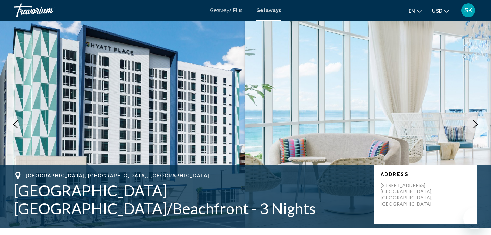 The height and width of the screenshot is (235, 491). What do you see at coordinates (412, 11) in the screenshot?
I see `span: en` at bounding box center [412, 11].